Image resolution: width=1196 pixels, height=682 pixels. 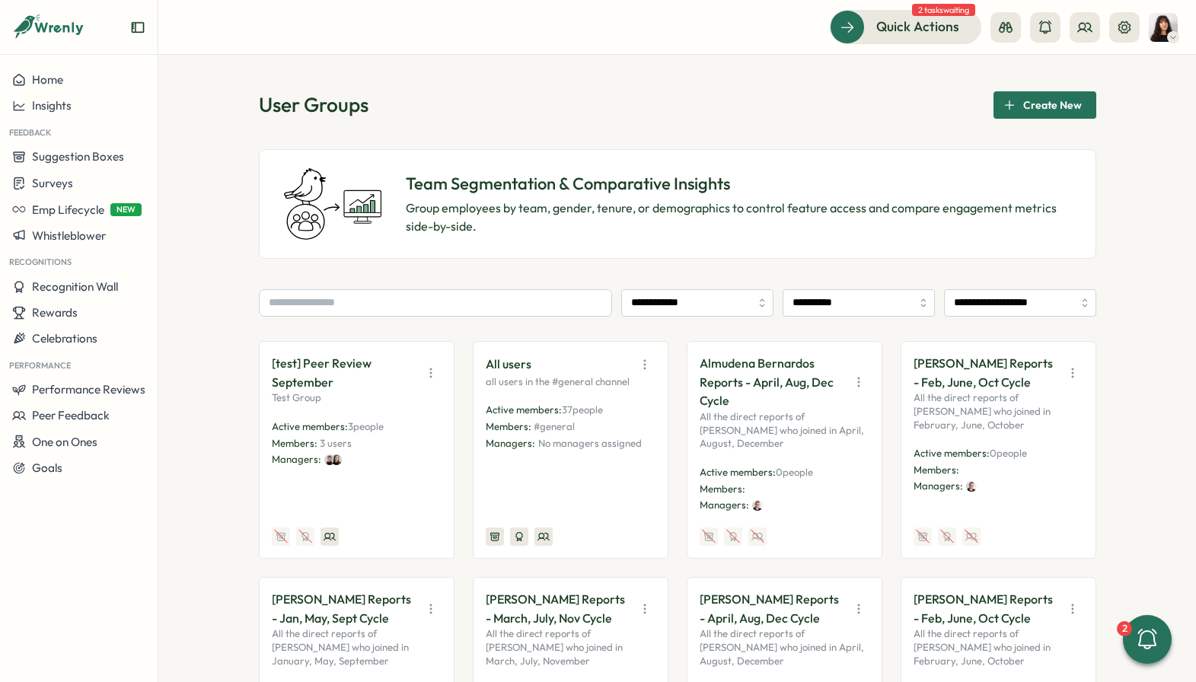 I want to click on span: Rewards, so click(x=55, y=312).